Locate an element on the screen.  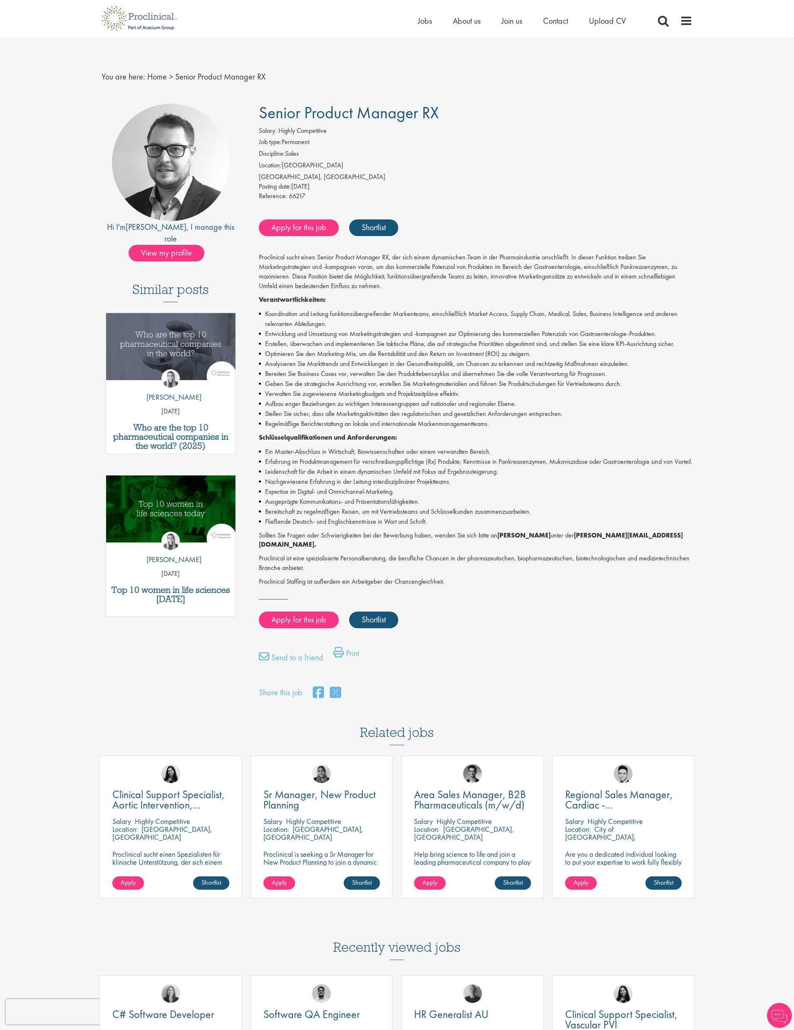
span: Contact is located at coordinates (556, 21).